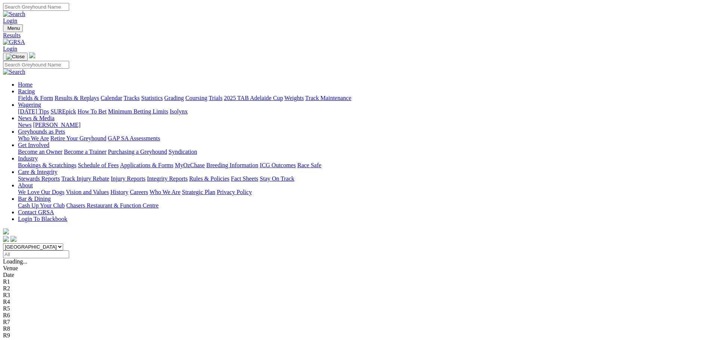 The image size is (712, 340). What do you see at coordinates (167, 179) in the screenshot?
I see `a: Integrity Reports` at bounding box center [167, 179].